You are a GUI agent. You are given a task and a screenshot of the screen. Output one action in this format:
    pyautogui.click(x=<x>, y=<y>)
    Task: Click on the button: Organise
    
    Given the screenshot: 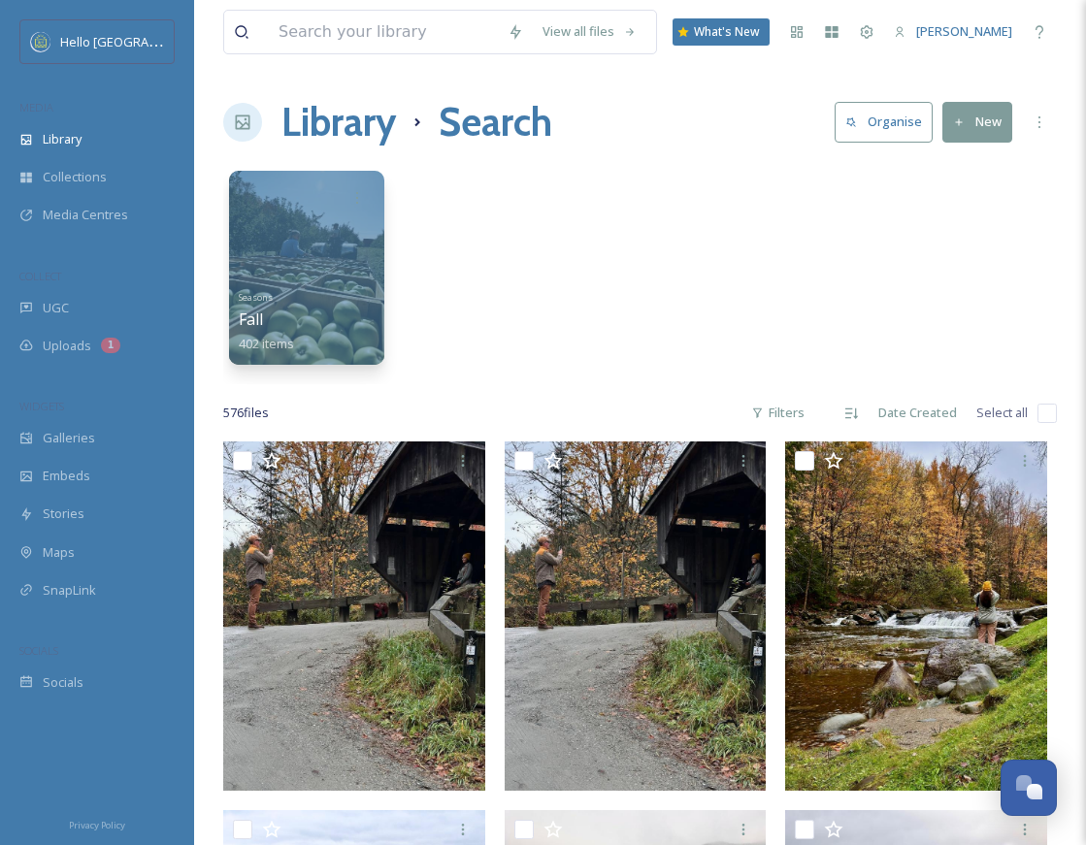 What is the action you would take?
    pyautogui.click(x=883, y=121)
    